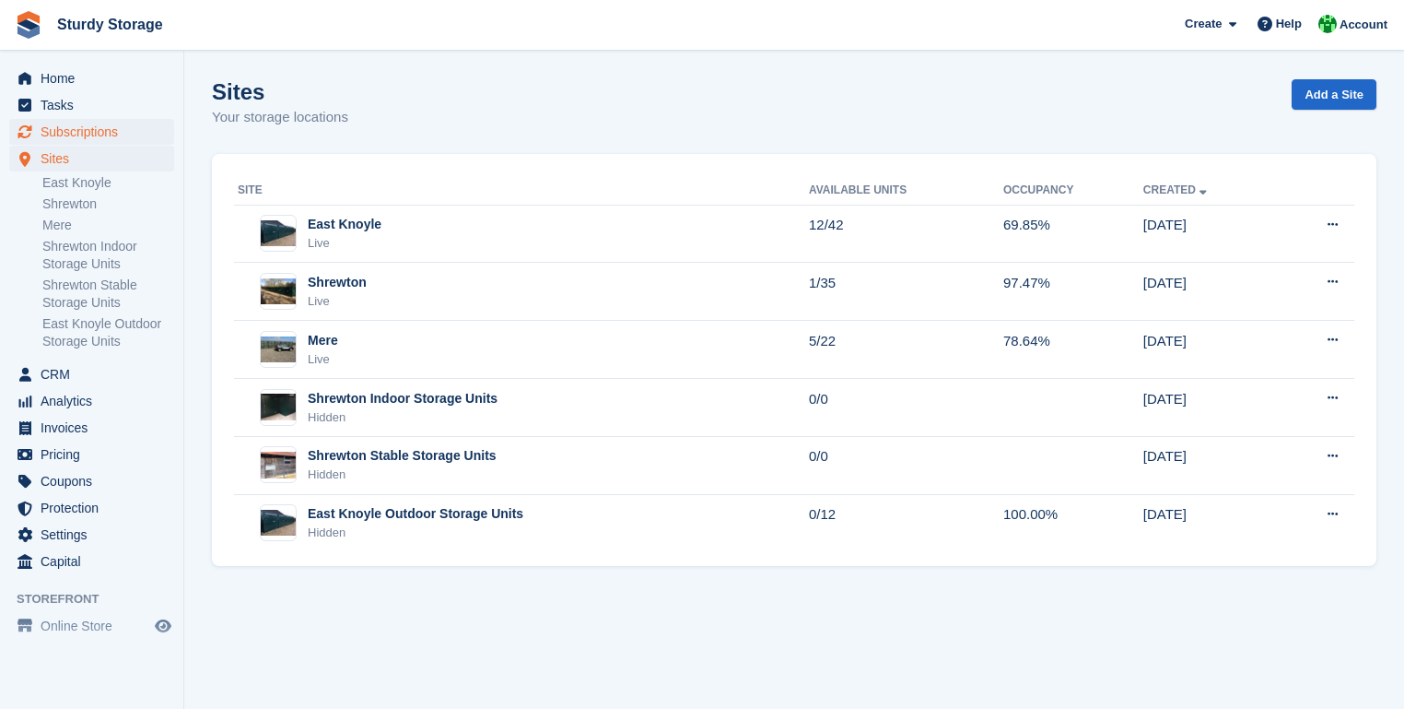 Image resolution: width=1404 pixels, height=709 pixels. Describe the element at coordinates (96, 561) in the screenshot. I see `span: Capital` at that location.